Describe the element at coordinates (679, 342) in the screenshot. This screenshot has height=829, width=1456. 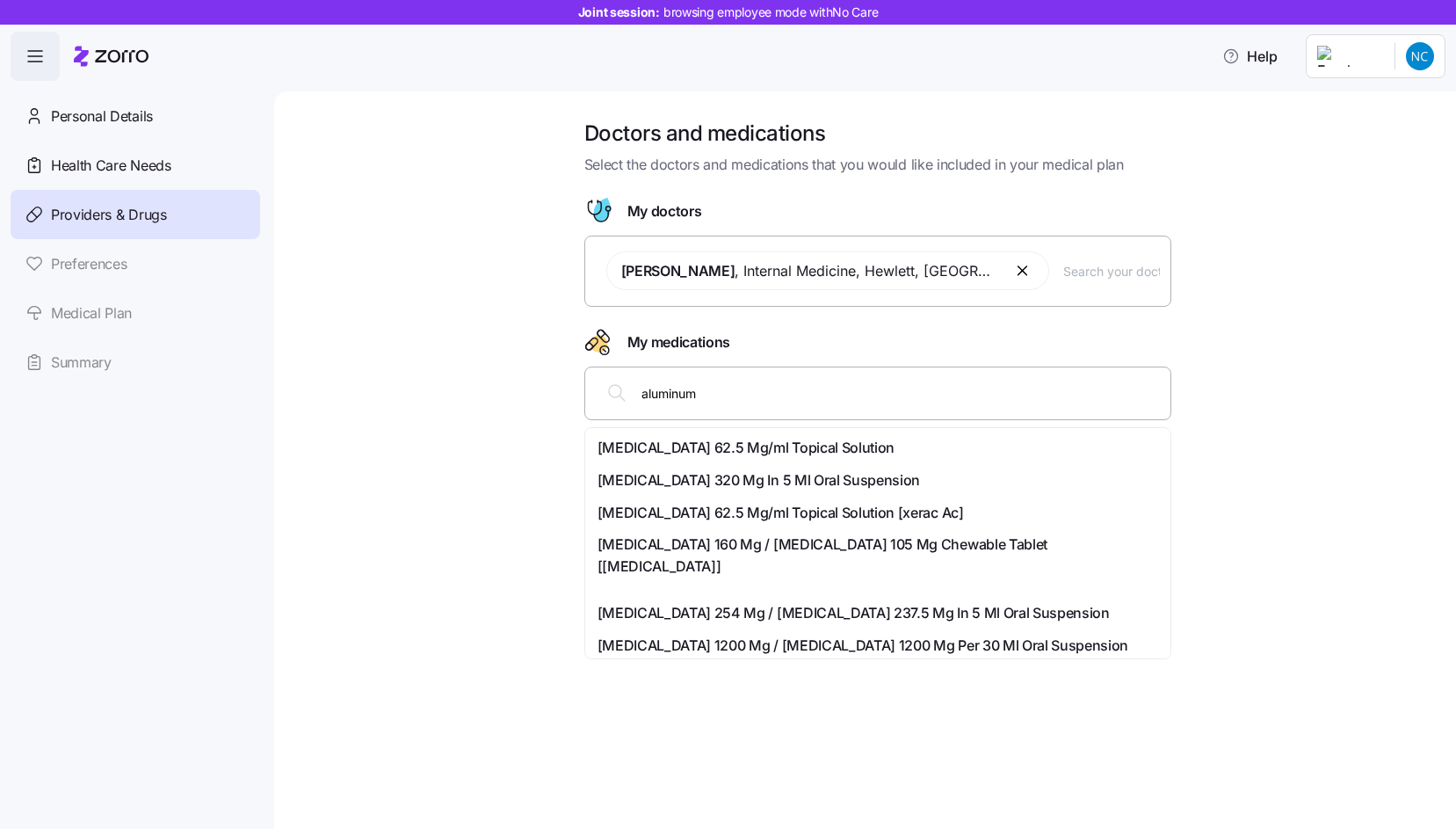
I see `span: My medications` at that location.